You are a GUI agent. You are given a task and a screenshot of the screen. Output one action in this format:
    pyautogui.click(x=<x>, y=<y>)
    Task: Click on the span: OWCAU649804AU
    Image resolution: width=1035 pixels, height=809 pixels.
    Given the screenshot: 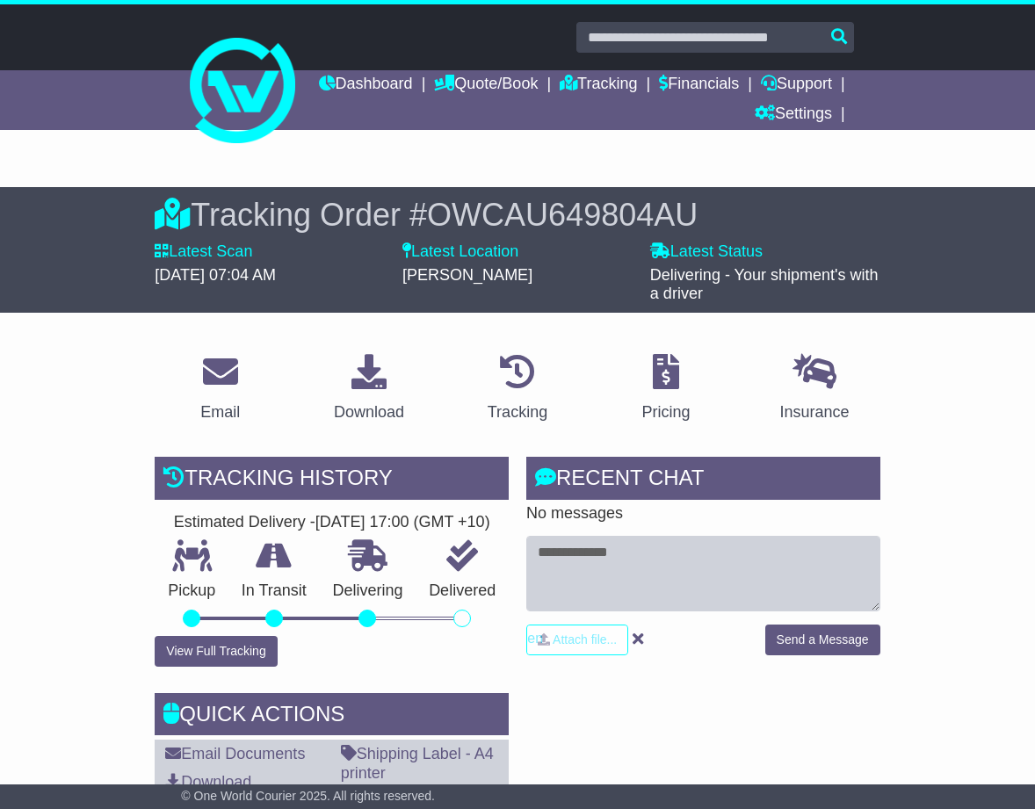 What is the action you would take?
    pyautogui.click(x=562, y=214)
    